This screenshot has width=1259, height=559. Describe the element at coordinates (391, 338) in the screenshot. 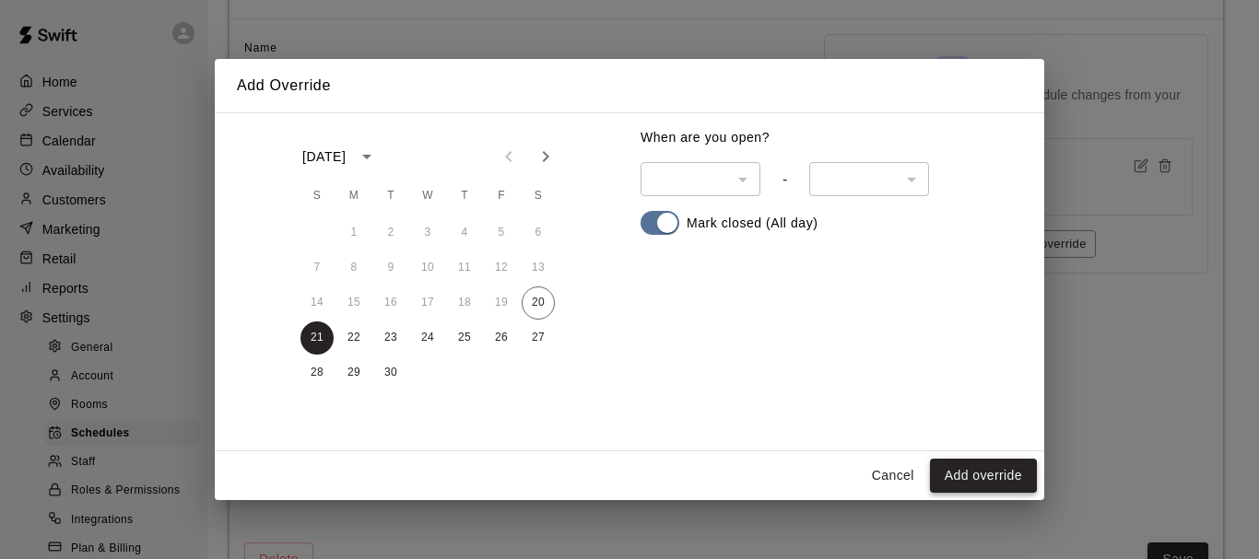

I see `button: 23` at that location.